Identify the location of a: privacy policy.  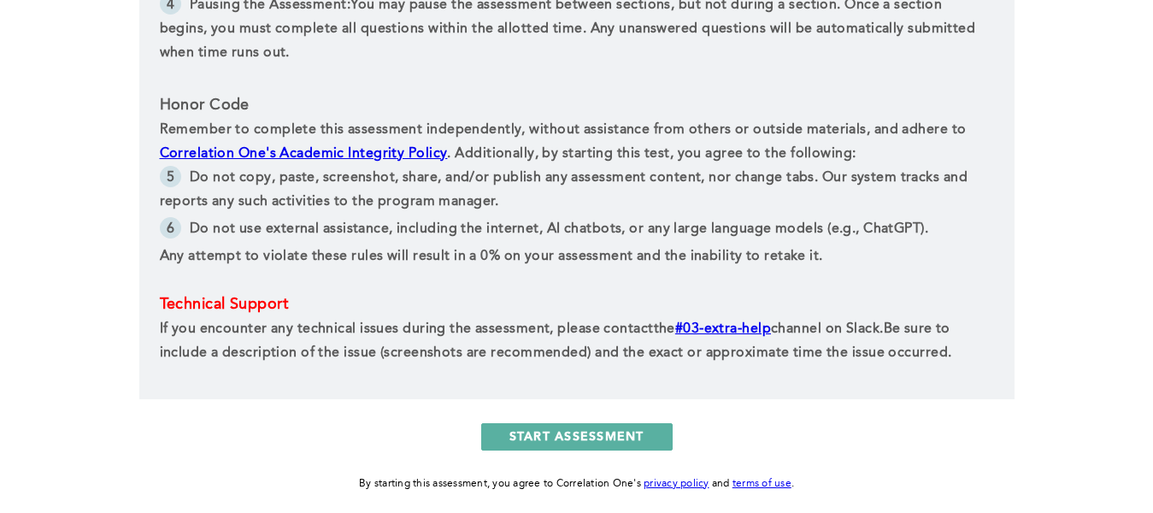
(676, 484).